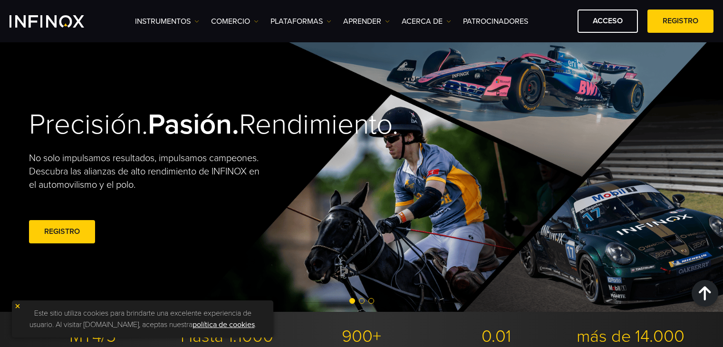 Image resolution: width=723 pixels, height=347 pixels. Describe the element at coordinates (318, 125) in the screenshot. I see `font: Rendimiento.` at that location.